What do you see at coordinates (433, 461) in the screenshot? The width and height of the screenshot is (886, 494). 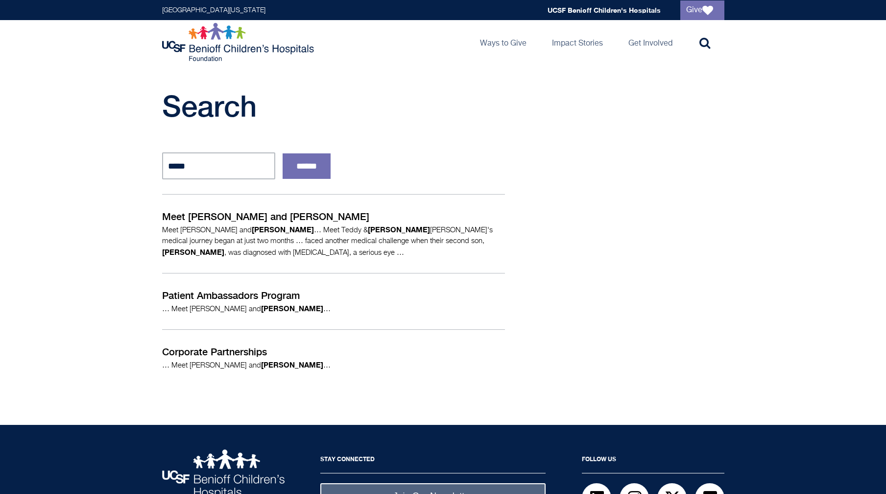 I see `h2: Stay Connected` at bounding box center [433, 461].